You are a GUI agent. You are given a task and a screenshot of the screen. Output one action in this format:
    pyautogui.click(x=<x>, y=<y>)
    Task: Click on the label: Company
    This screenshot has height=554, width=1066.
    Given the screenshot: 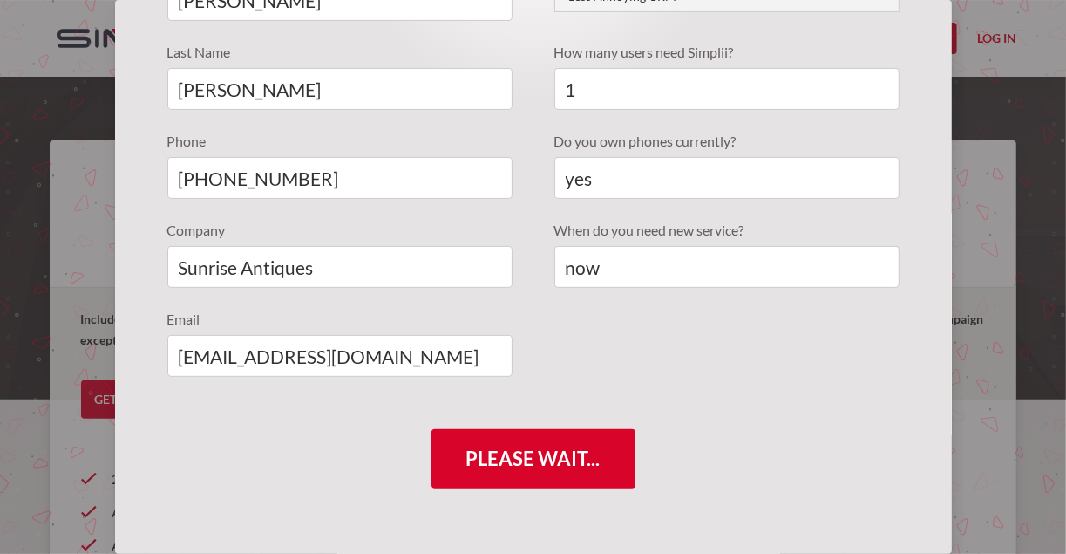 What is the action you would take?
    pyautogui.click(x=340, y=230)
    